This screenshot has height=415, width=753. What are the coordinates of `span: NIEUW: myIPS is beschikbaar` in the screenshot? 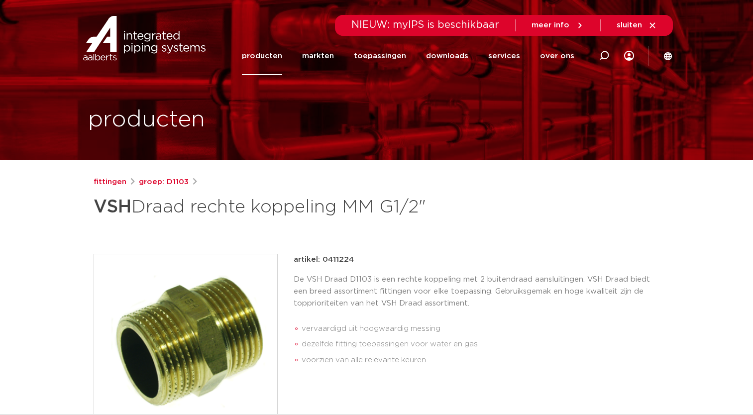 It's located at (425, 25).